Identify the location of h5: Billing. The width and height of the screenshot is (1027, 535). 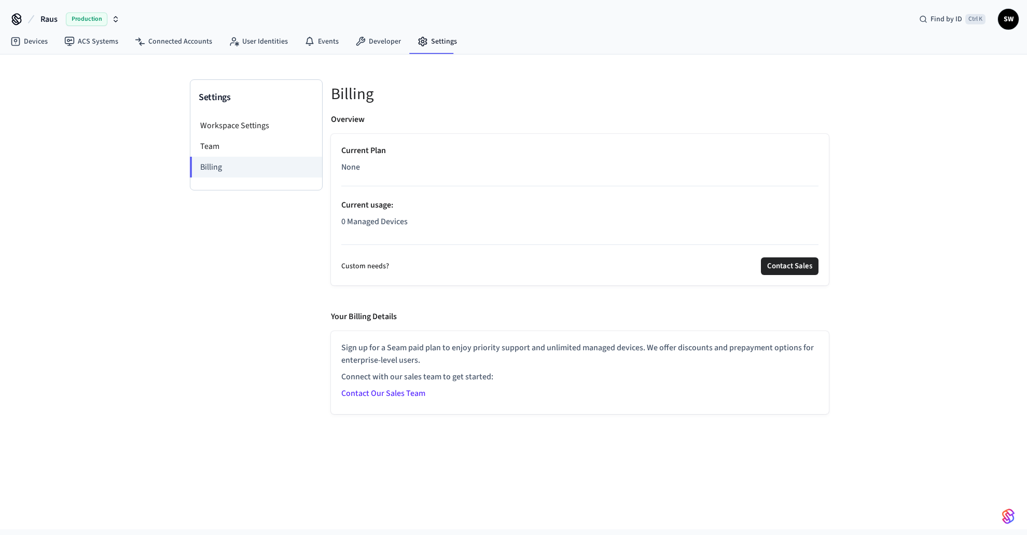
(580, 94).